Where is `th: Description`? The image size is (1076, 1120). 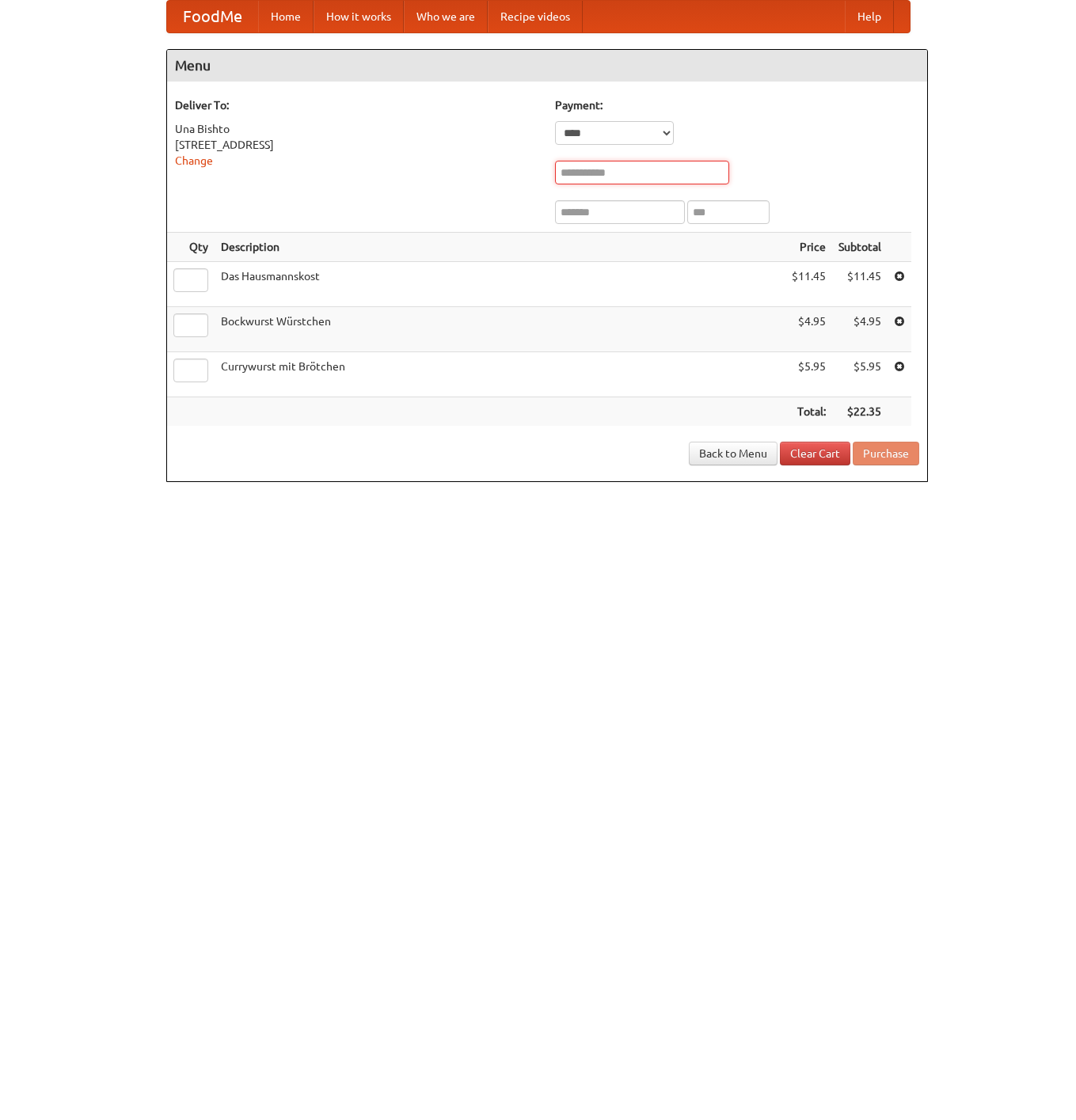
th: Description is located at coordinates (499, 247).